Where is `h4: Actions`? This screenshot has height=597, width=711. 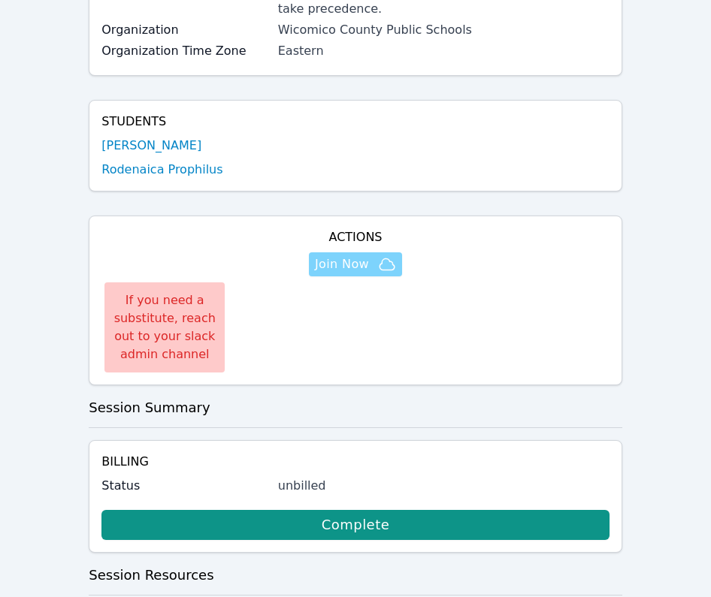 h4: Actions is located at coordinates (355, 237).